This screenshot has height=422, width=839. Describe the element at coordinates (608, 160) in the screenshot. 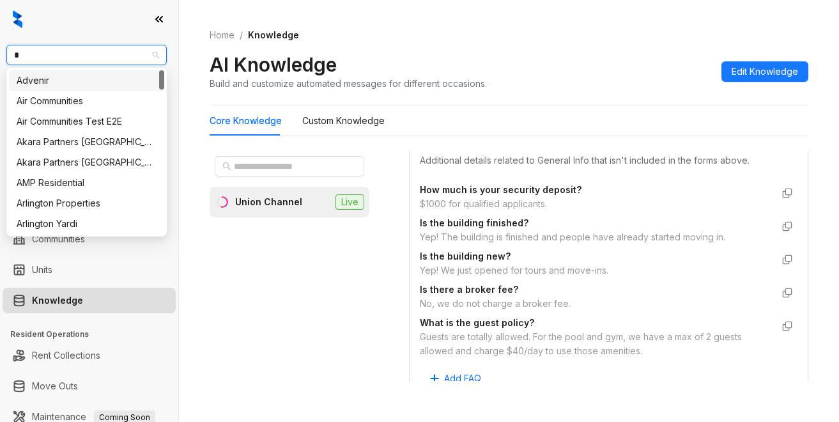

I see `div: Additional details related to General Info that isn't included in the forms above.` at that location.